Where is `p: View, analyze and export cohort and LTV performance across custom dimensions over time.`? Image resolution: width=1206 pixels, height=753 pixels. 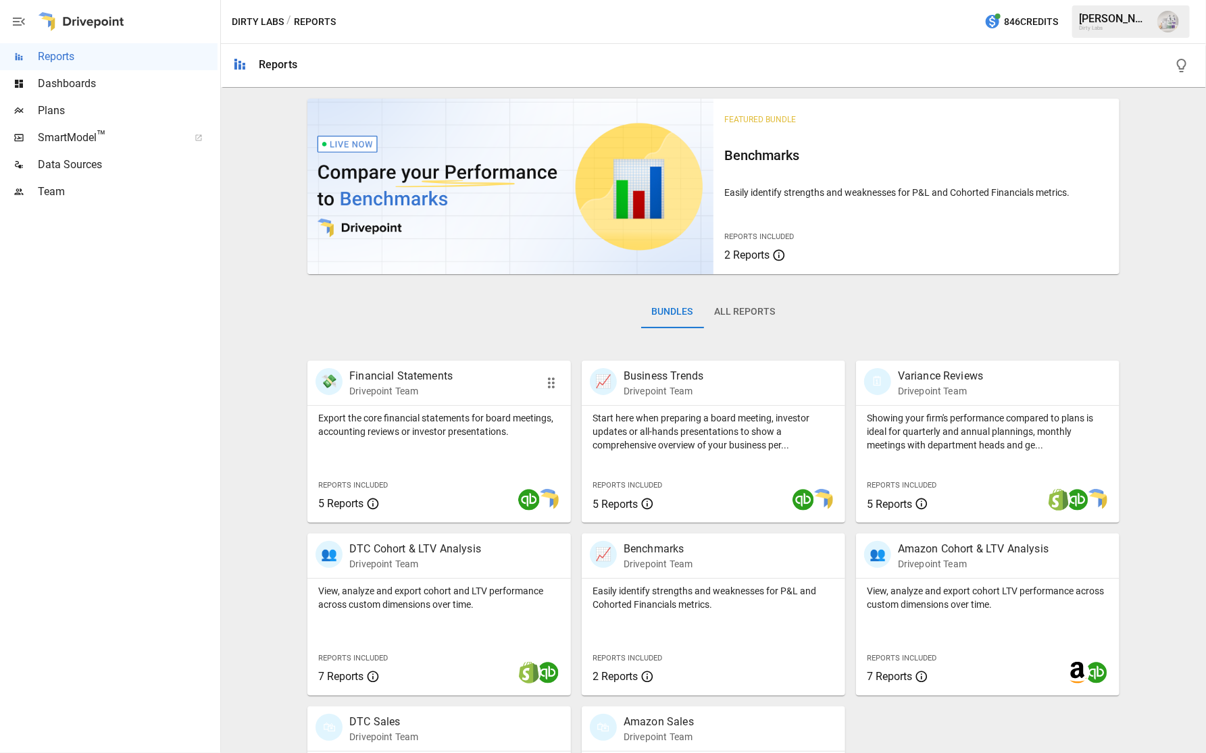 p: View, analyze and export cohort and LTV performance across custom dimensions over time. is located at coordinates (439, 598).